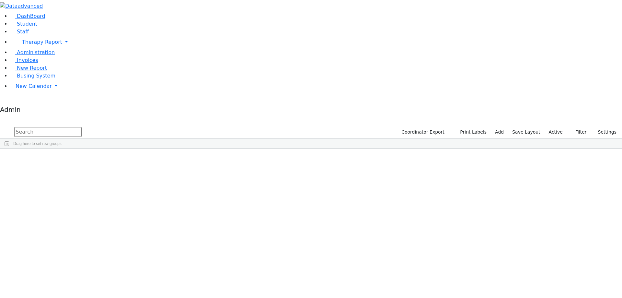 This screenshot has width=622, height=298. Describe the element at coordinates (604, 132) in the screenshot. I see `button: Settings` at that location.